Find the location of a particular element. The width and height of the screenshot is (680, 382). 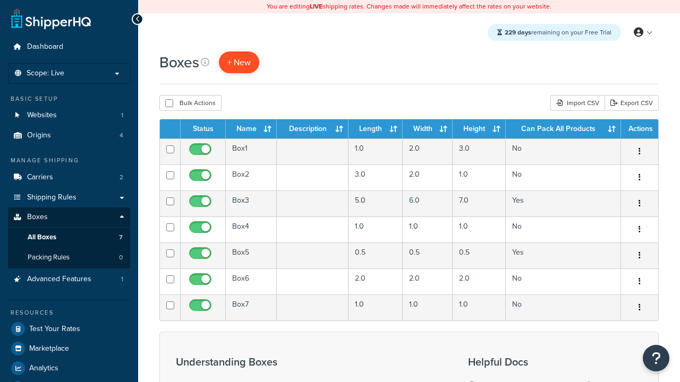

li: Carriers is located at coordinates (69, 177).